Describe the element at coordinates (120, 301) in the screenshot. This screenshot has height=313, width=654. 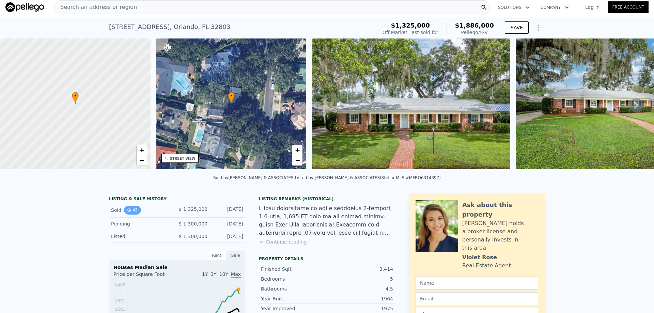
I see `tspan: $331` at that location.